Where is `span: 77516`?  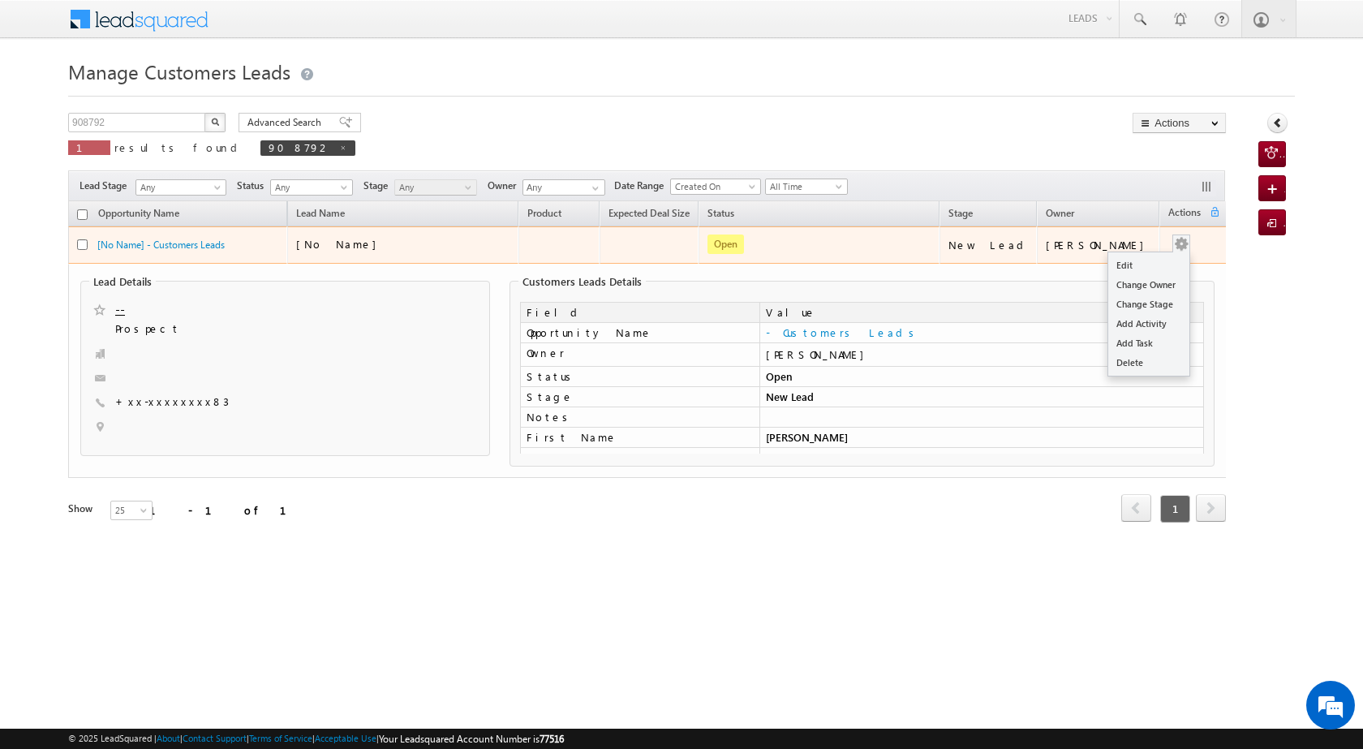 span: 77516 is located at coordinates (552, 739).